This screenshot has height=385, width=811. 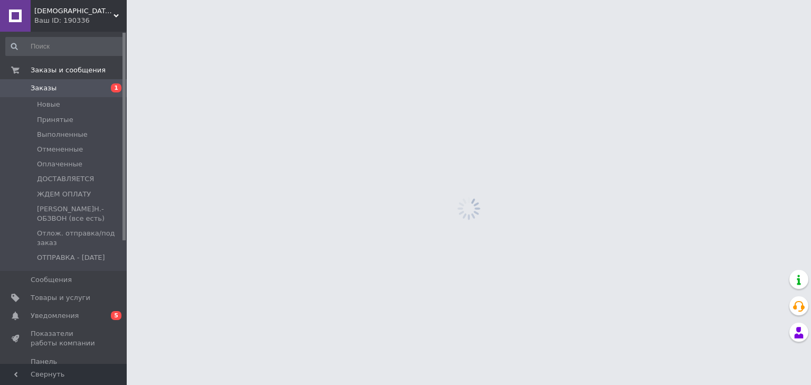 I want to click on span: Оплаченные, so click(x=60, y=164).